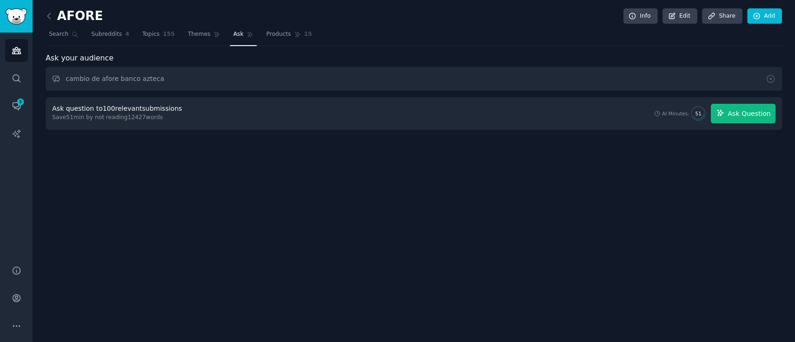 The height and width of the screenshot is (342, 795). Describe the element at coordinates (743, 114) in the screenshot. I see `button: Ask Question` at that location.